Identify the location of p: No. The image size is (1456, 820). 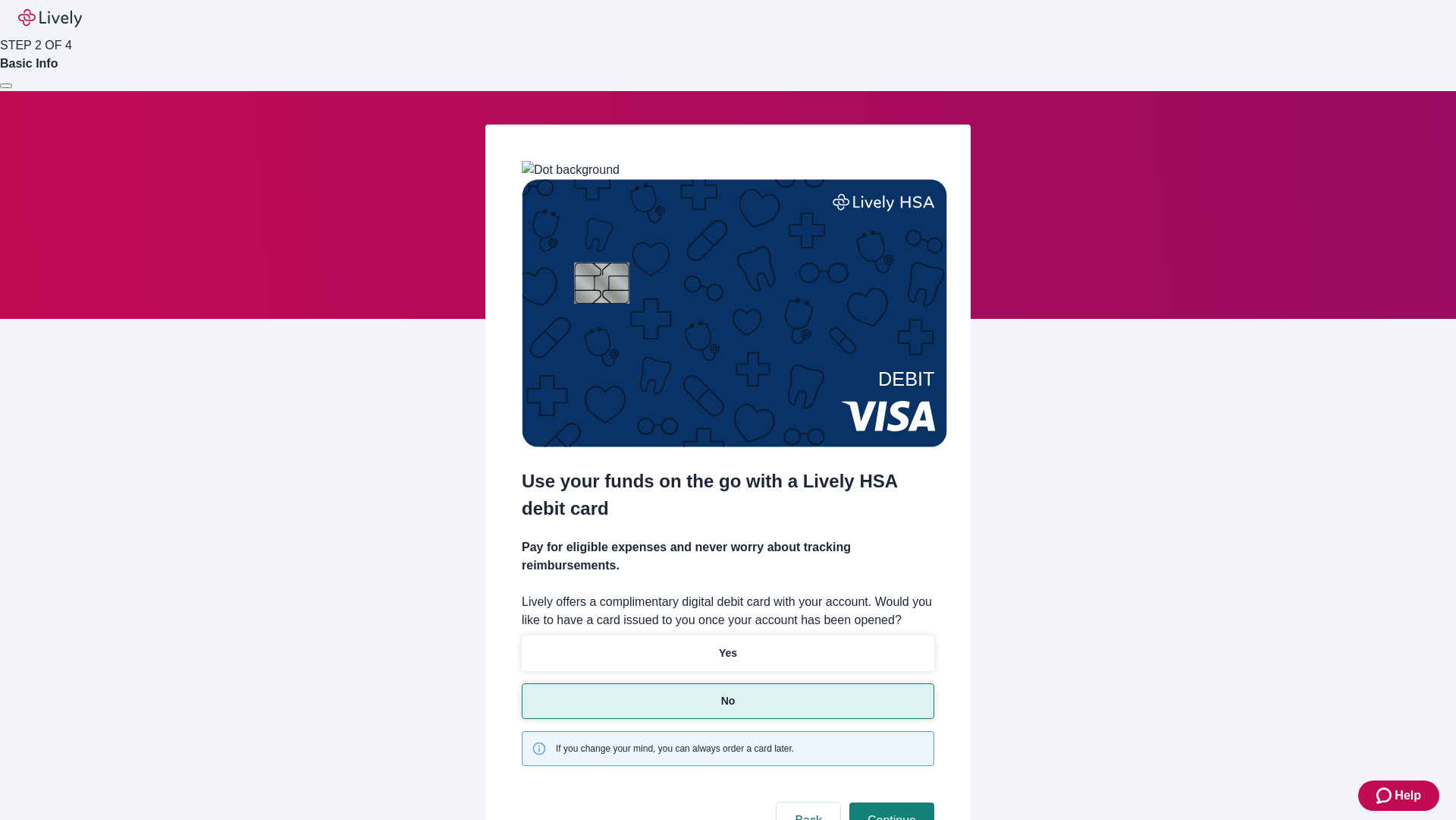
(728, 700).